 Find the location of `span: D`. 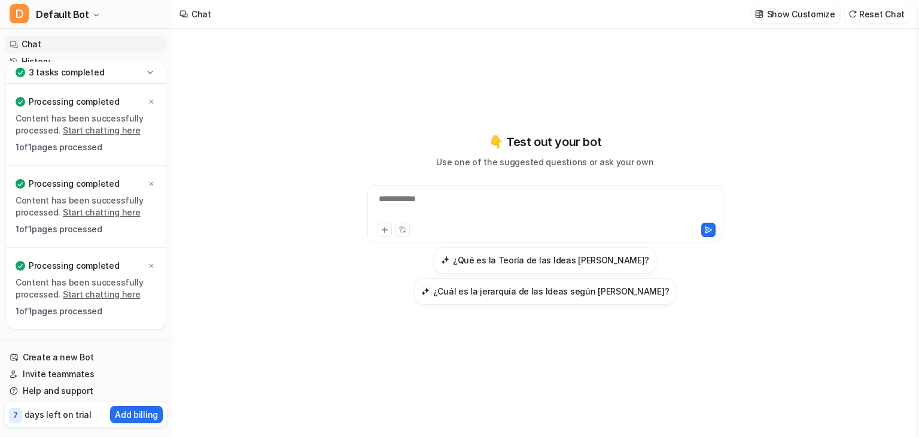

span: D is located at coordinates (19, 14).